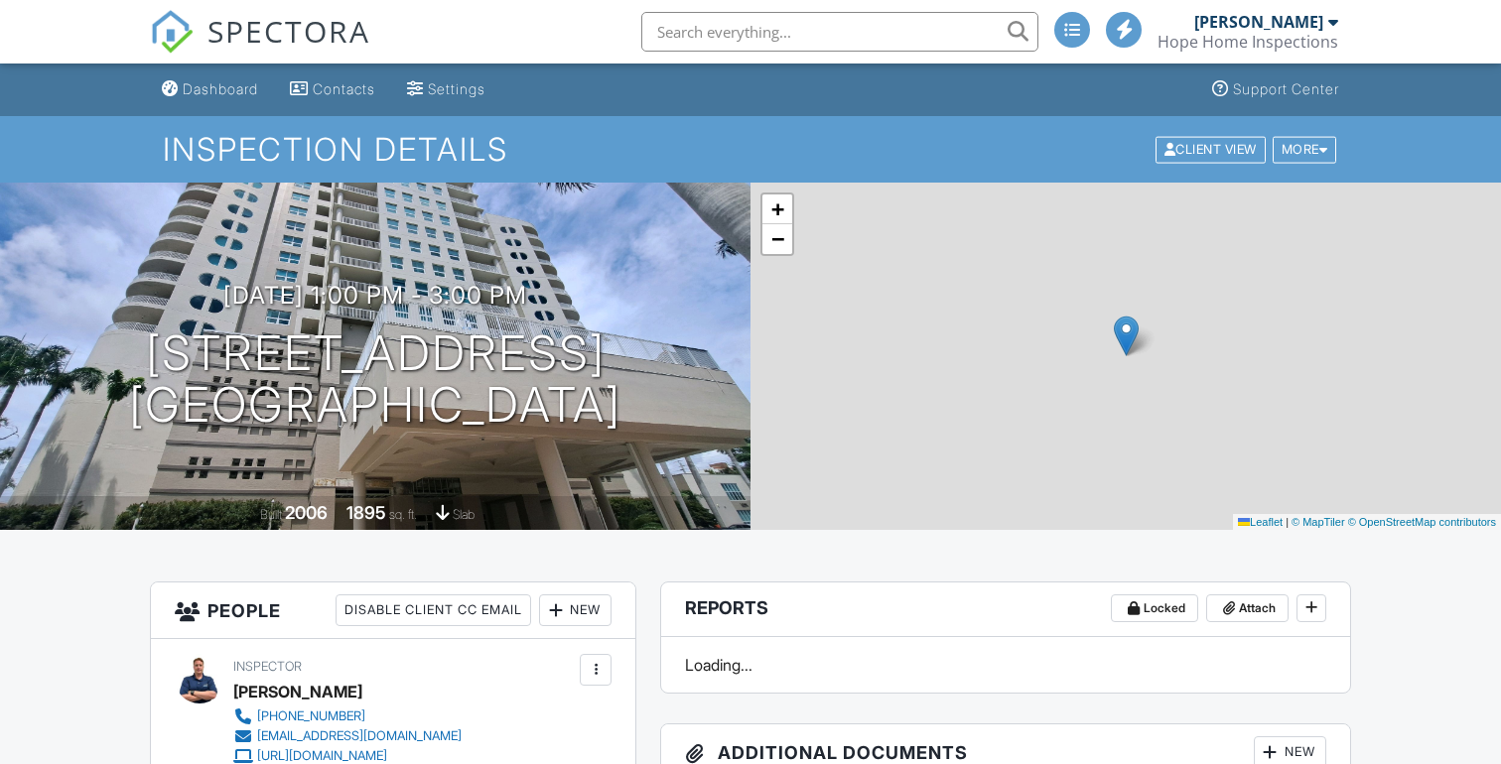 This screenshot has height=764, width=1501. I want to click on a: SPECTORA, so click(260, 48).